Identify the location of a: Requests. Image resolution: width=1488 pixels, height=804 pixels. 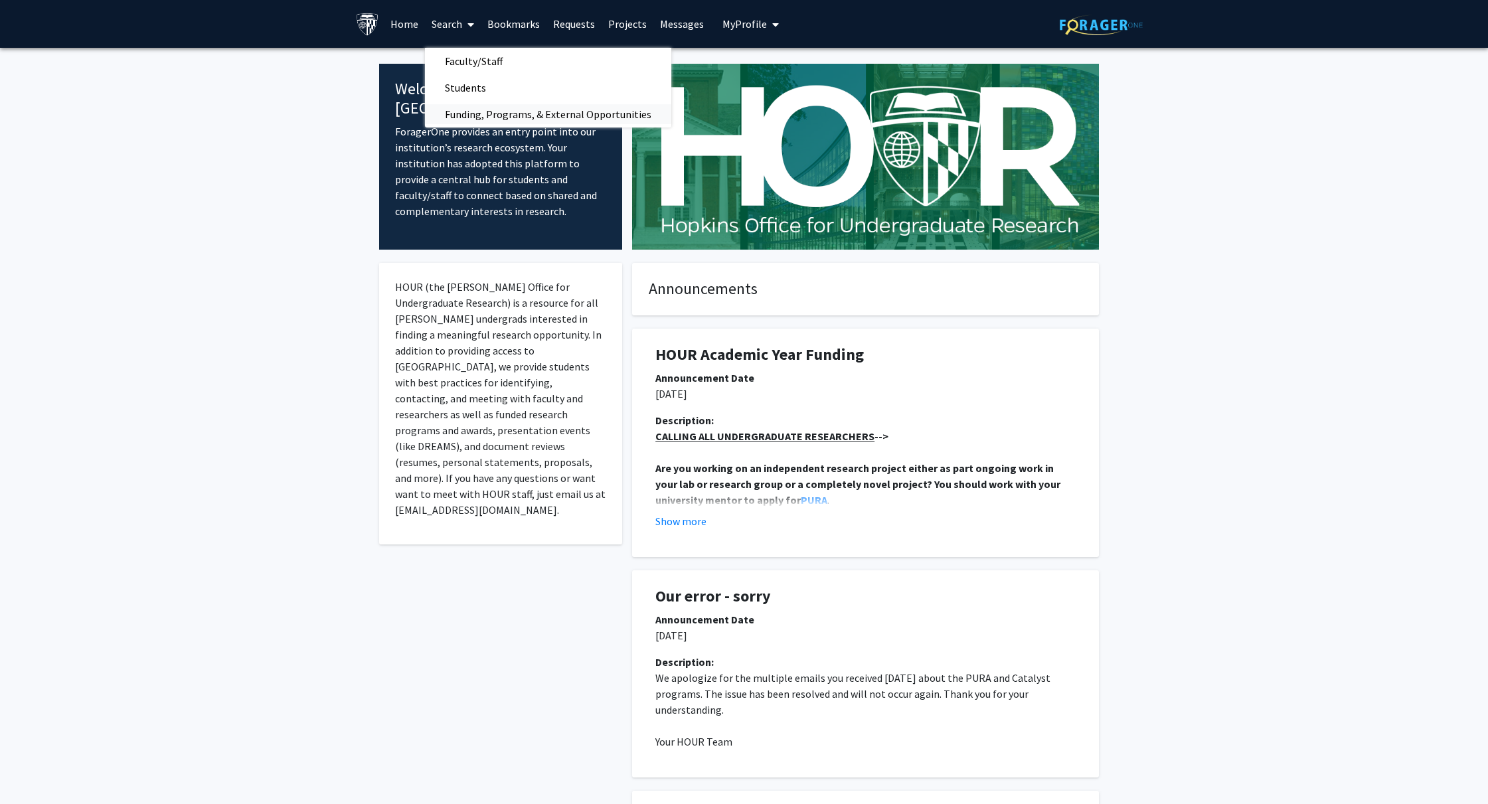
(574, 24).